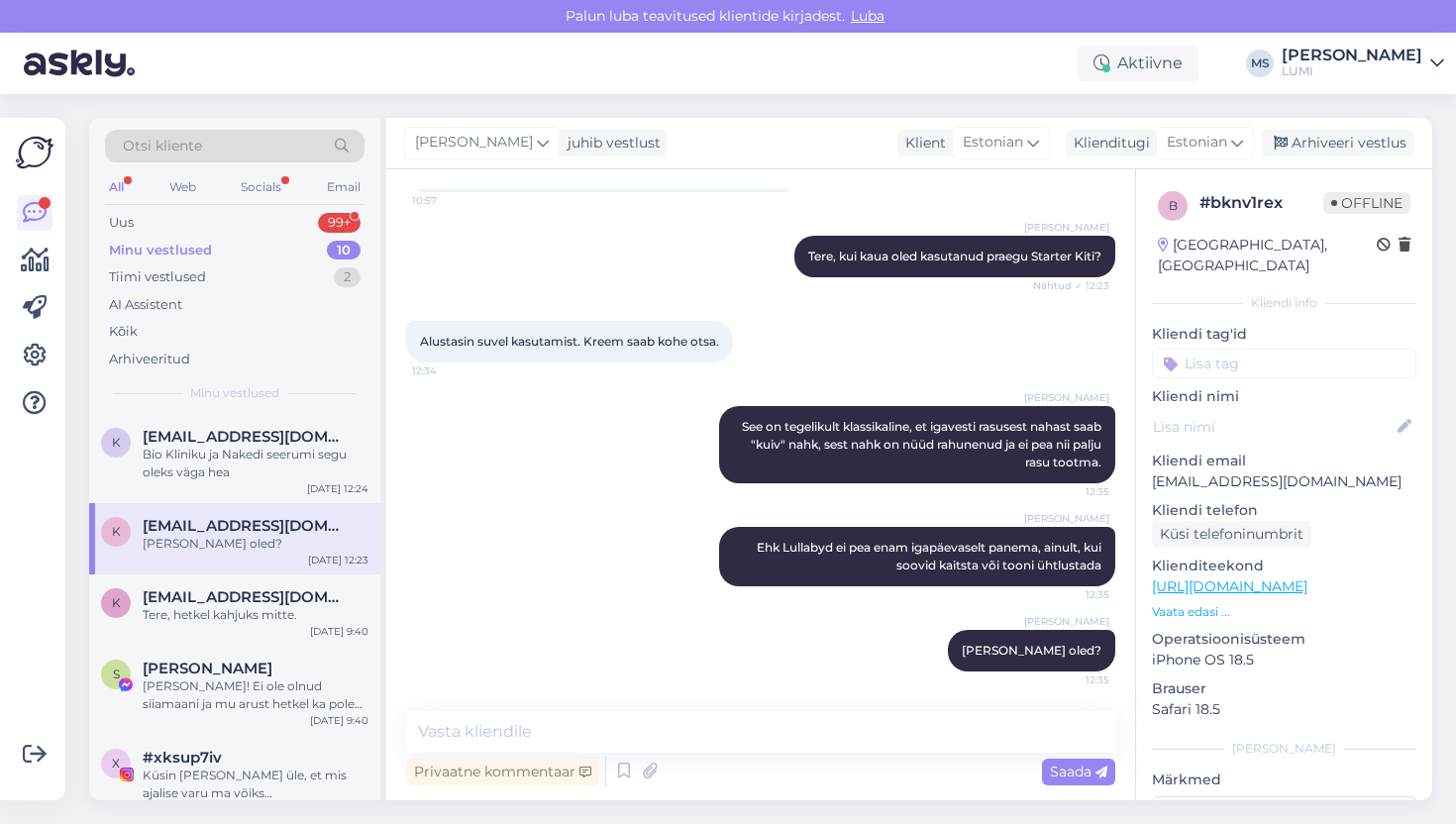 Image resolution: width=1456 pixels, height=824 pixels. I want to click on p: Operatsioonisüsteem, so click(1284, 639).